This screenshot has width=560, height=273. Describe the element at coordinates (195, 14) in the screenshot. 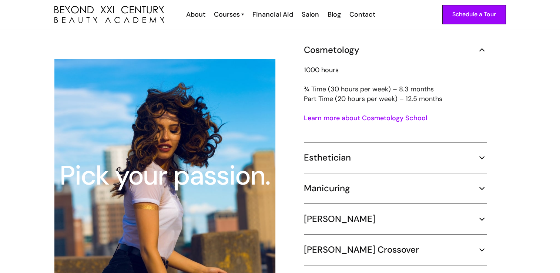

I see `a: About` at that location.